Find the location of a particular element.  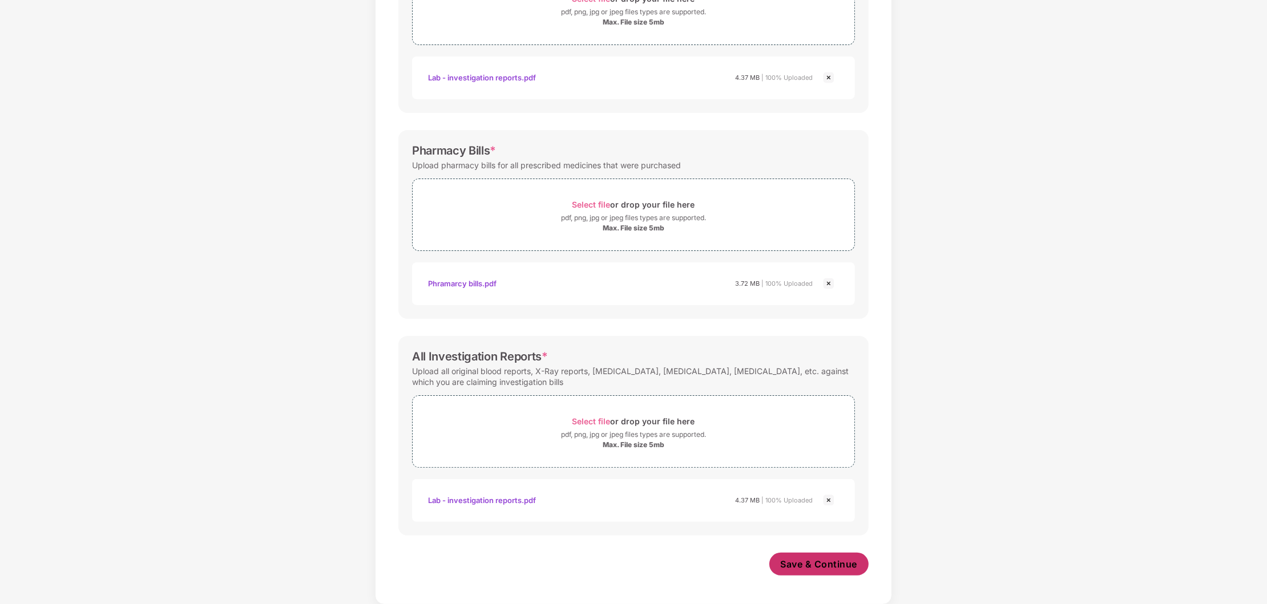

div: Pharmacy Bills is located at coordinates (454, 151).